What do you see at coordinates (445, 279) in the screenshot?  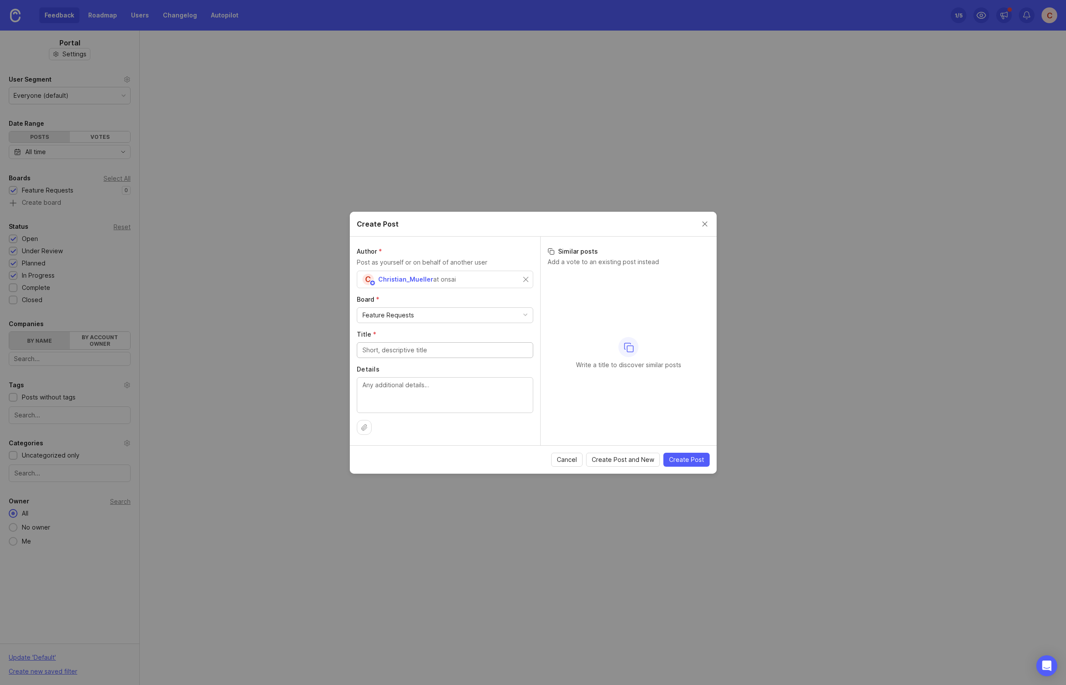 I see `div: at onsai` at bounding box center [445, 279].